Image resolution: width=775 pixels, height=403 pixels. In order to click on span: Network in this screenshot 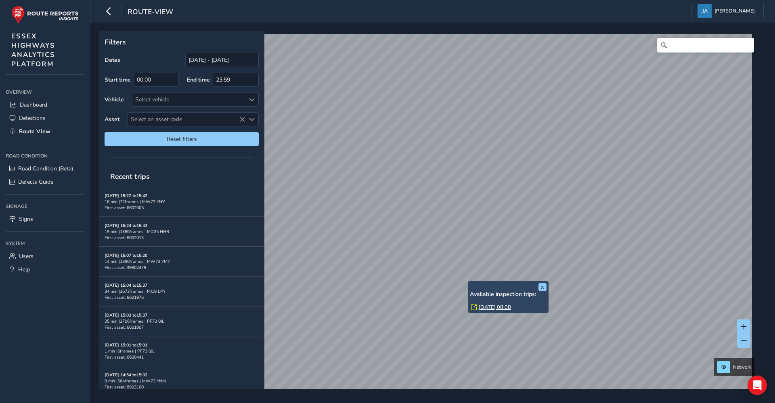, I will do `click(742, 367)`.